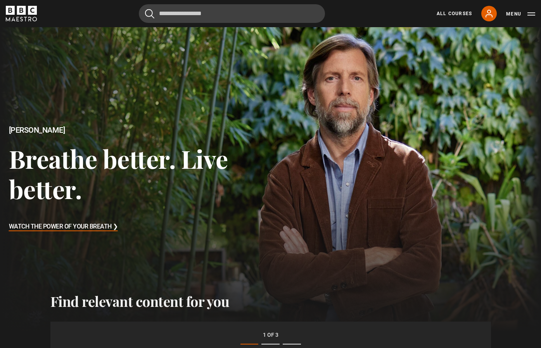 Image resolution: width=541 pixels, height=348 pixels. I want to click on h2: Find relevant content for you, so click(270, 301).